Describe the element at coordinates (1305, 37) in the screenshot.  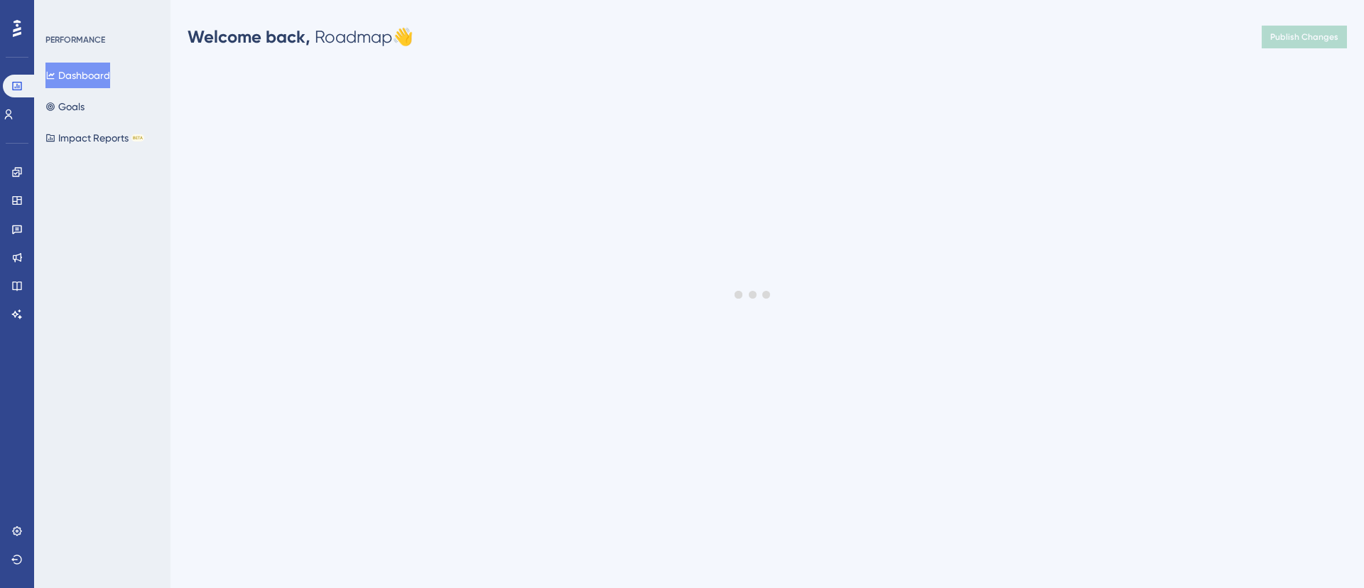
I see `span: Publish Changes` at that location.